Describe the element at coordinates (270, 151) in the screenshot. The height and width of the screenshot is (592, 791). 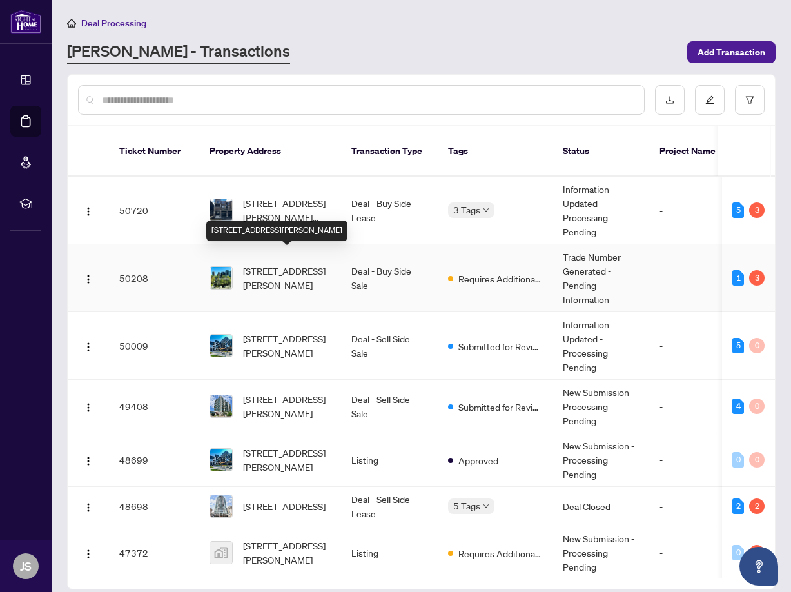
I see `th: Property Address` at that location.